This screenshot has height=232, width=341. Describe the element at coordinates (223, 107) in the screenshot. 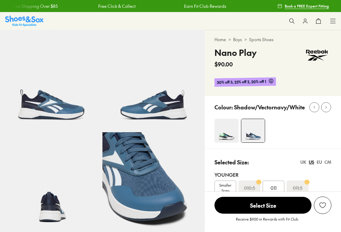

I see `p: Colour:` at that location.